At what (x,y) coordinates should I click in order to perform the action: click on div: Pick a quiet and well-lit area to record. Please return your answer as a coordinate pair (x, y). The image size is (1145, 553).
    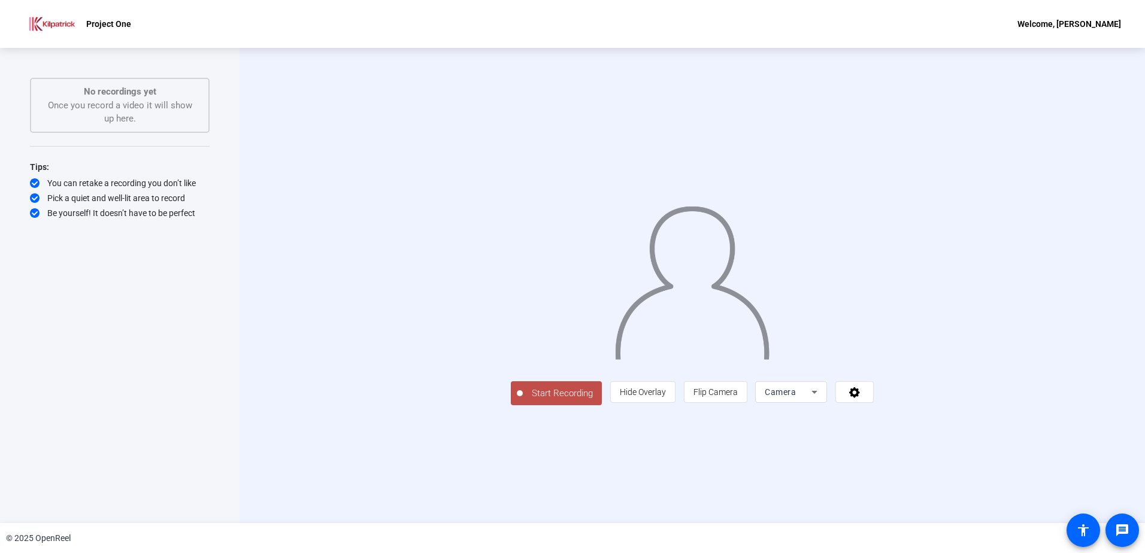
    Looking at the image, I should click on (120, 198).